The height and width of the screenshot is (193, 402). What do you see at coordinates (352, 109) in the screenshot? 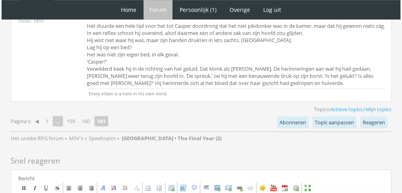
I see `span: Topics: |` at bounding box center [352, 109].